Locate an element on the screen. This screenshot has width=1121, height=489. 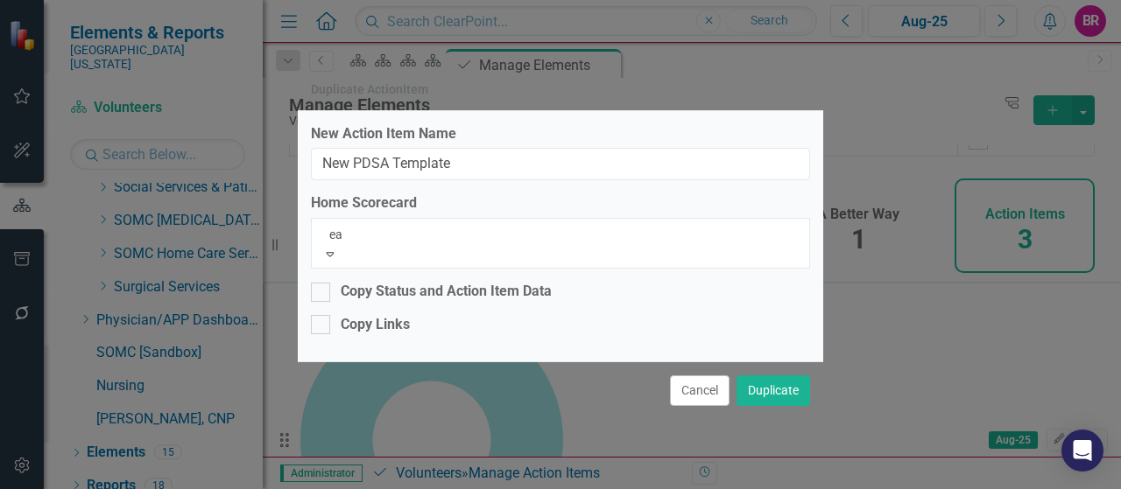
button: Duplicate is located at coordinates (773, 390).